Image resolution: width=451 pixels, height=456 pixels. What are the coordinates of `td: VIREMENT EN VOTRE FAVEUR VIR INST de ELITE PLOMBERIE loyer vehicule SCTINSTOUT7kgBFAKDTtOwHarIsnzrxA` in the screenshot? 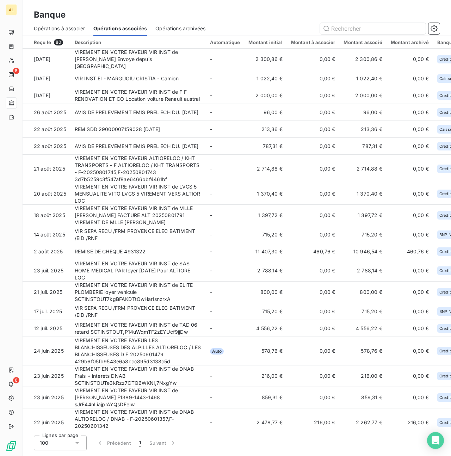 It's located at (138, 292).